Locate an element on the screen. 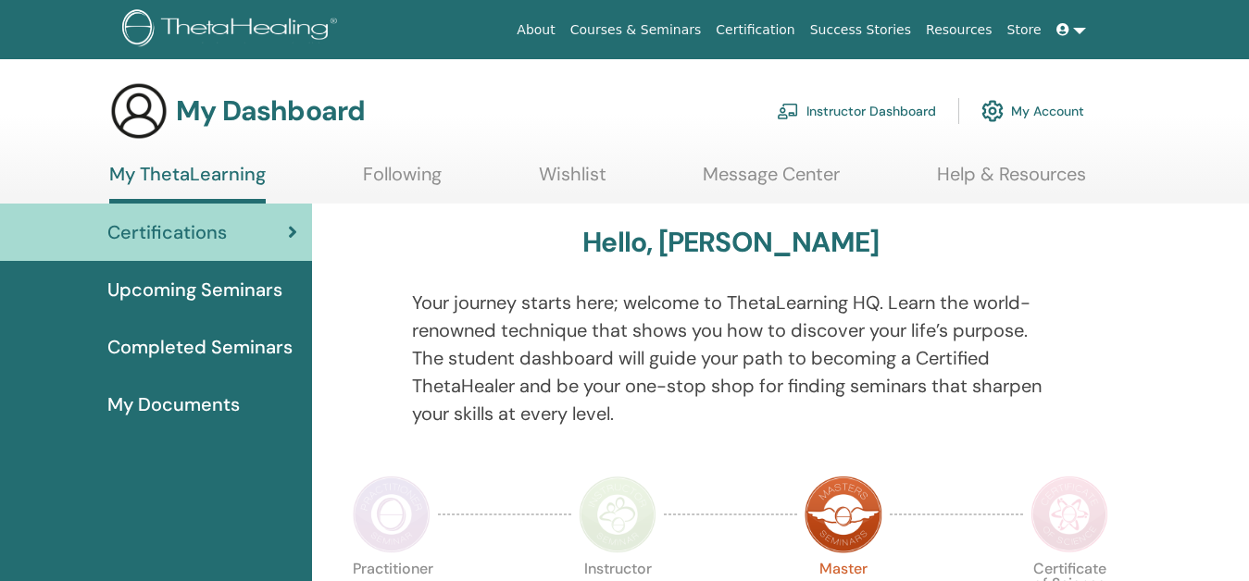  img: Instructor is located at coordinates (618, 515).